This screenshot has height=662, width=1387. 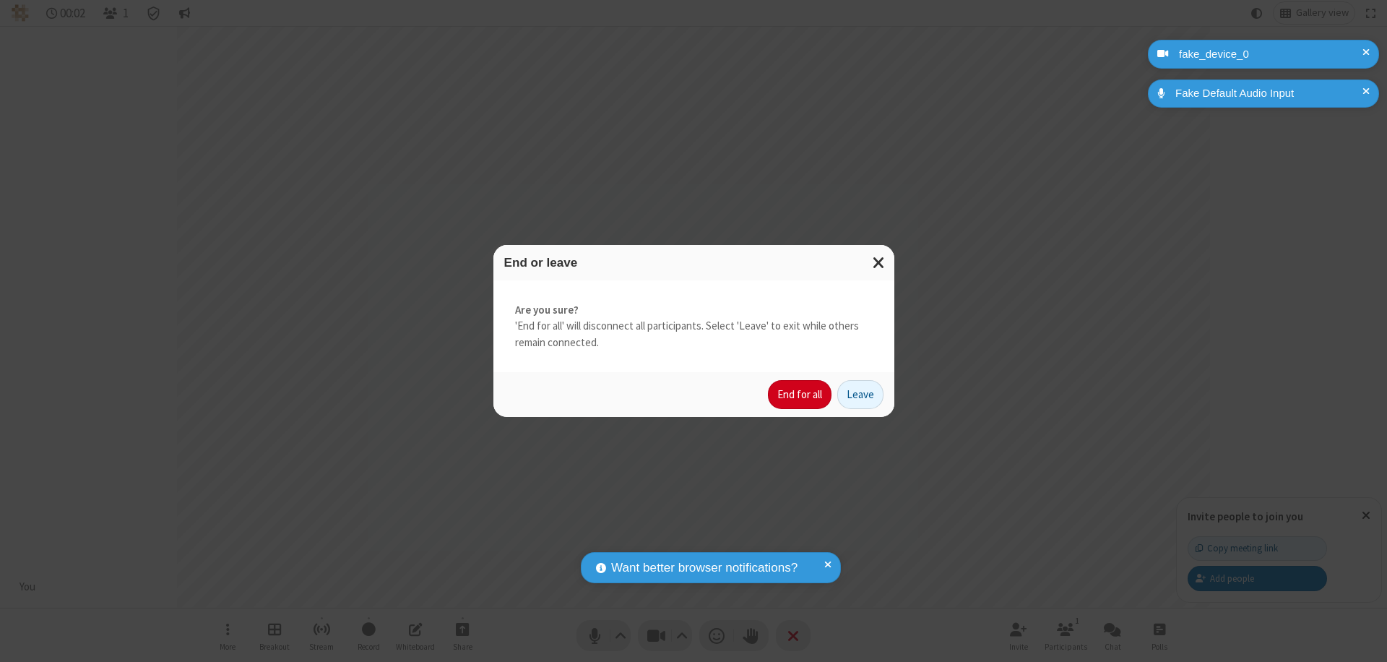 What do you see at coordinates (861, 395) in the screenshot?
I see `button: Leave` at bounding box center [861, 395].